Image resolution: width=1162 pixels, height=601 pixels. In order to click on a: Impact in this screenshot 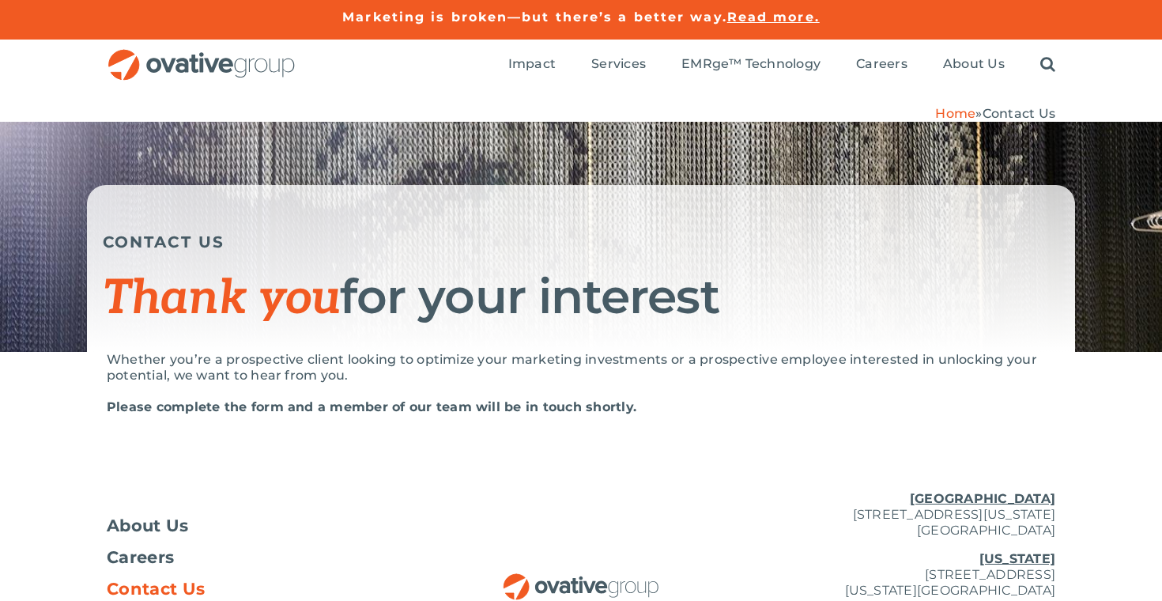, I will do `click(532, 65)`.